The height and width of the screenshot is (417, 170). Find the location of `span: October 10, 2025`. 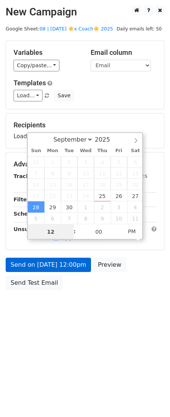

span: October 10, 2025 is located at coordinates (119, 218).